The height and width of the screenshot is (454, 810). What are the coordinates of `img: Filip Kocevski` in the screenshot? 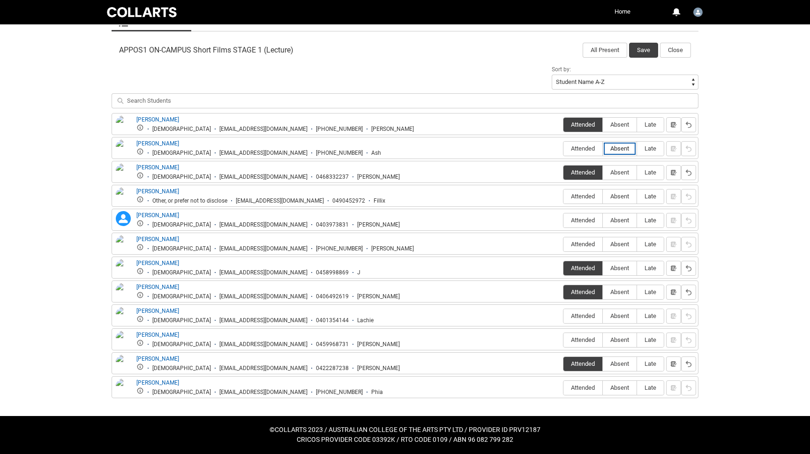 It's located at (123, 197).